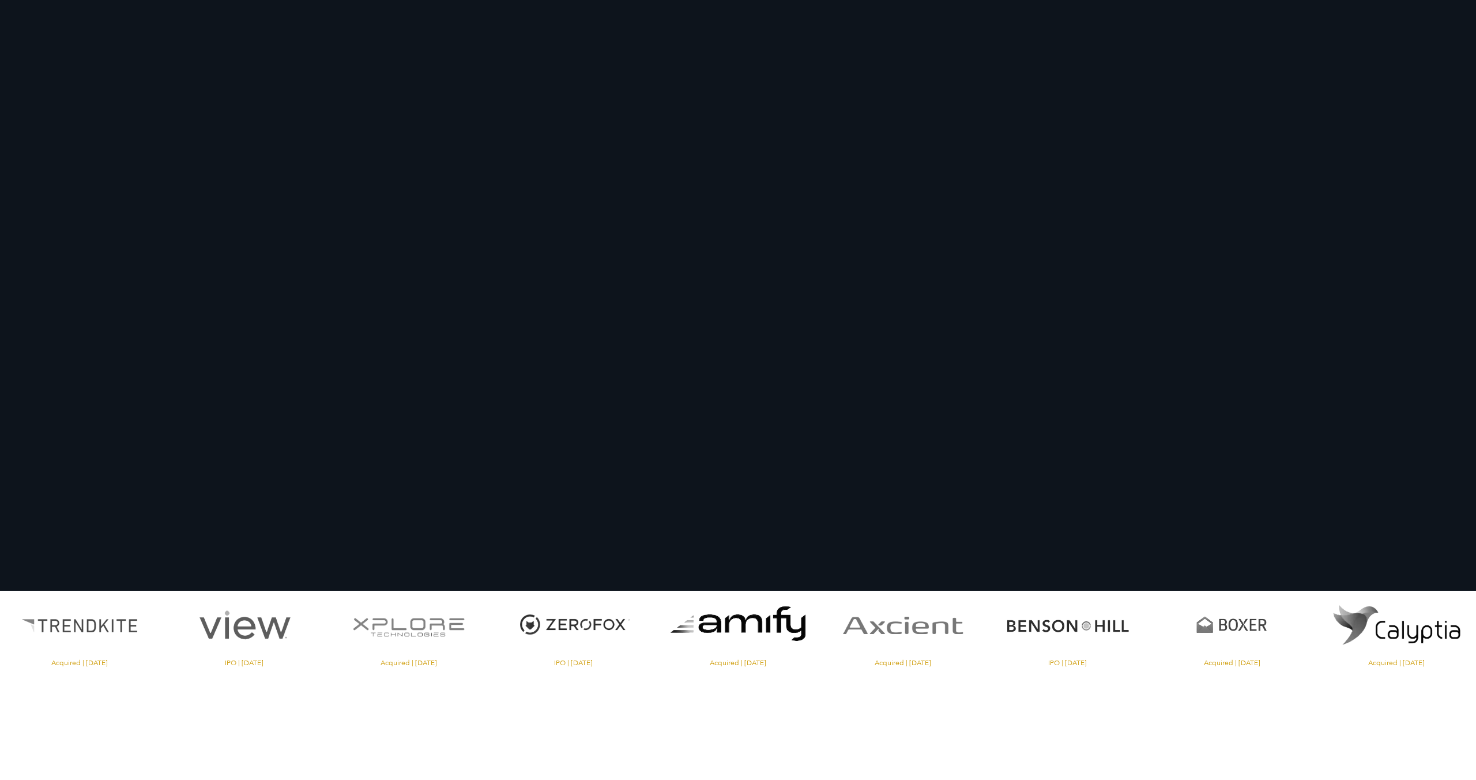  Describe the element at coordinates (1068, 628) in the screenshot. I see `a: Visit the Benson Hill website` at that location.